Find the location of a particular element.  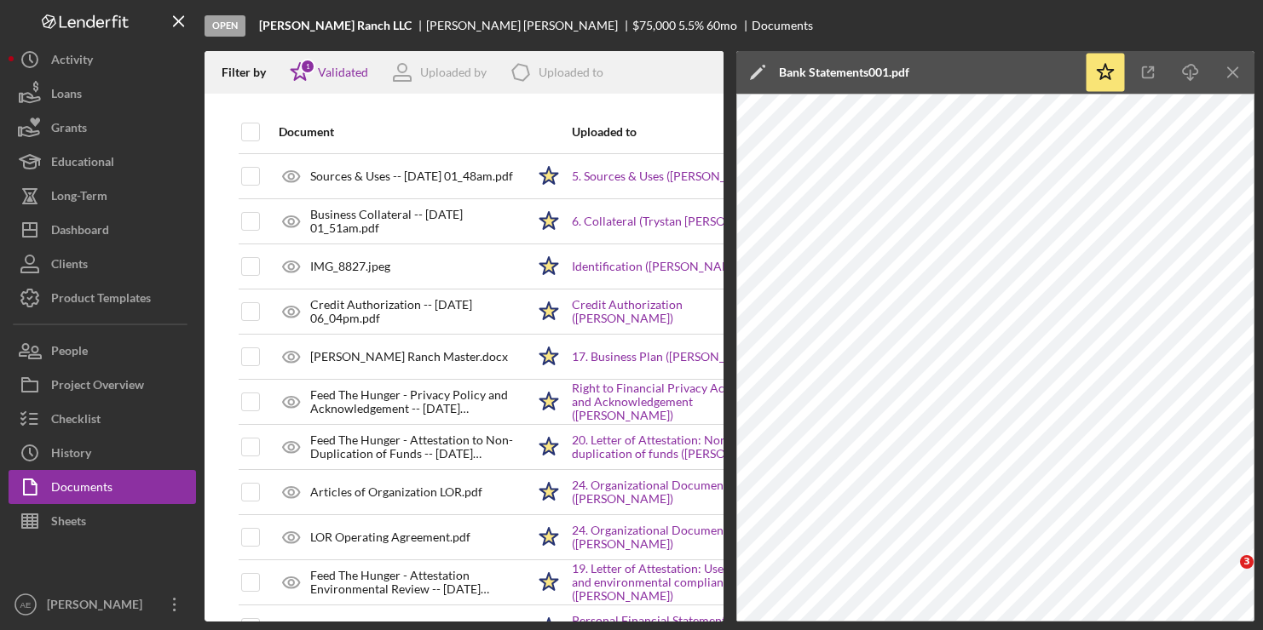

div: Bank Statements001.pdf is located at coordinates (843, 72).